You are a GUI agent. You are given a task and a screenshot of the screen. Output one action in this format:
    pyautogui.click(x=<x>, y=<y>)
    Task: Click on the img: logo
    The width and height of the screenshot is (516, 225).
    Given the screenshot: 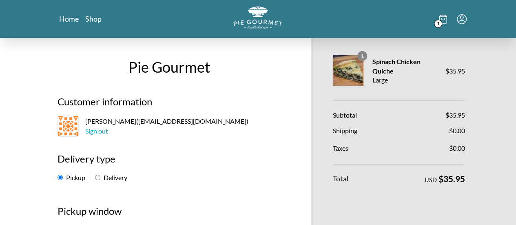 What is the action you would take?
    pyautogui.click(x=258, y=18)
    